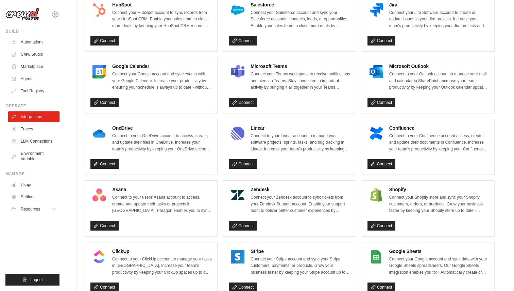  I want to click on img: Asana Logo, so click(99, 195).